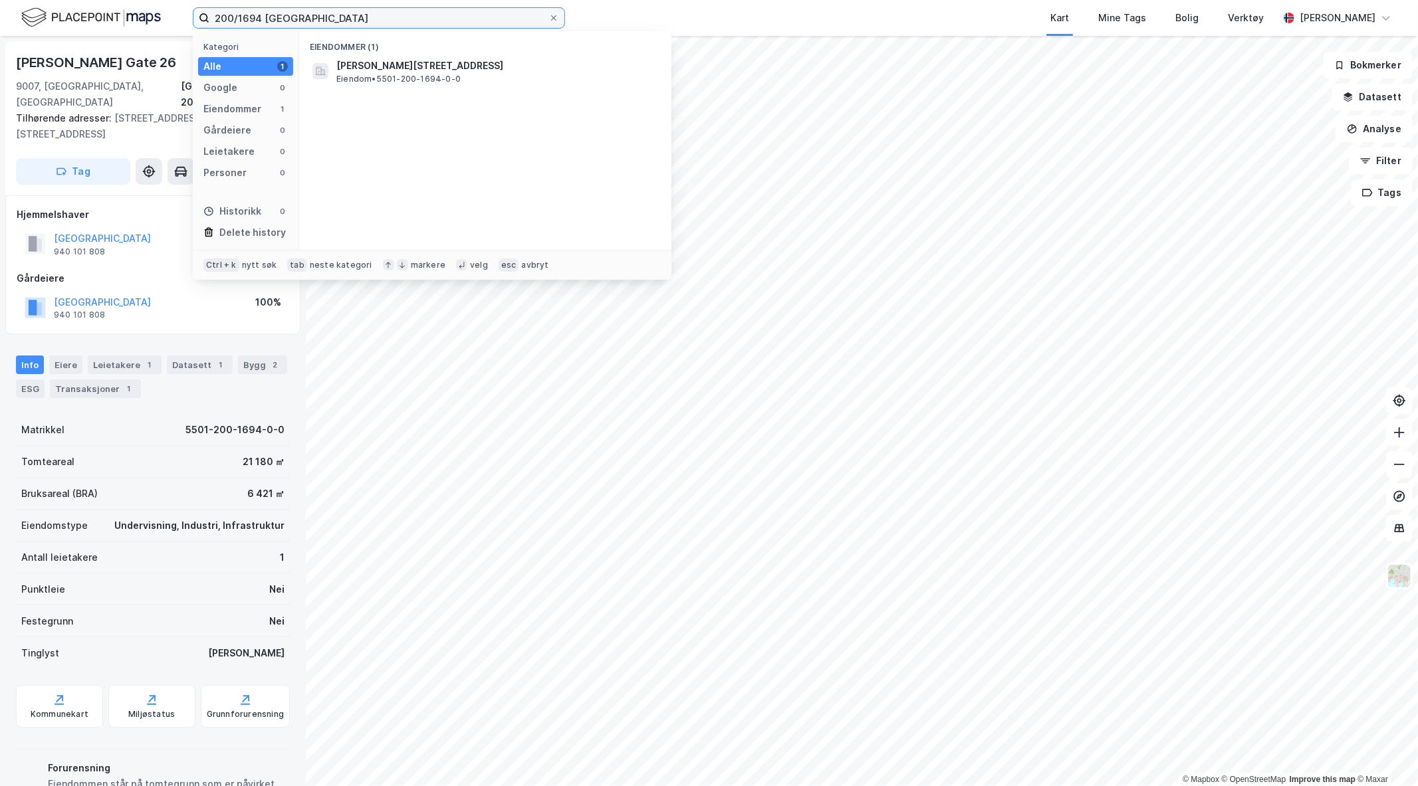 Image resolution: width=1418 pixels, height=786 pixels. I want to click on button: Datasett, so click(1372, 97).